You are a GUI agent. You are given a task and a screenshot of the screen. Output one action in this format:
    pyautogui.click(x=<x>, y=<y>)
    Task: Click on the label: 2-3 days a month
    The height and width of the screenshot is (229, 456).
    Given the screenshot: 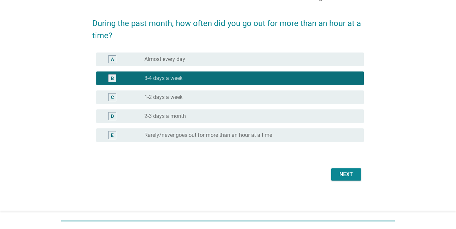 What is the action you would take?
    pyautogui.click(x=165, y=116)
    